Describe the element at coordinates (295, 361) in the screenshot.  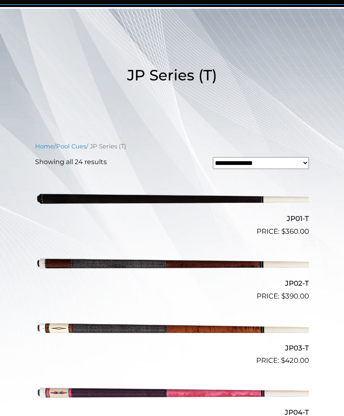
I see `bdi: 420.00` at that location.